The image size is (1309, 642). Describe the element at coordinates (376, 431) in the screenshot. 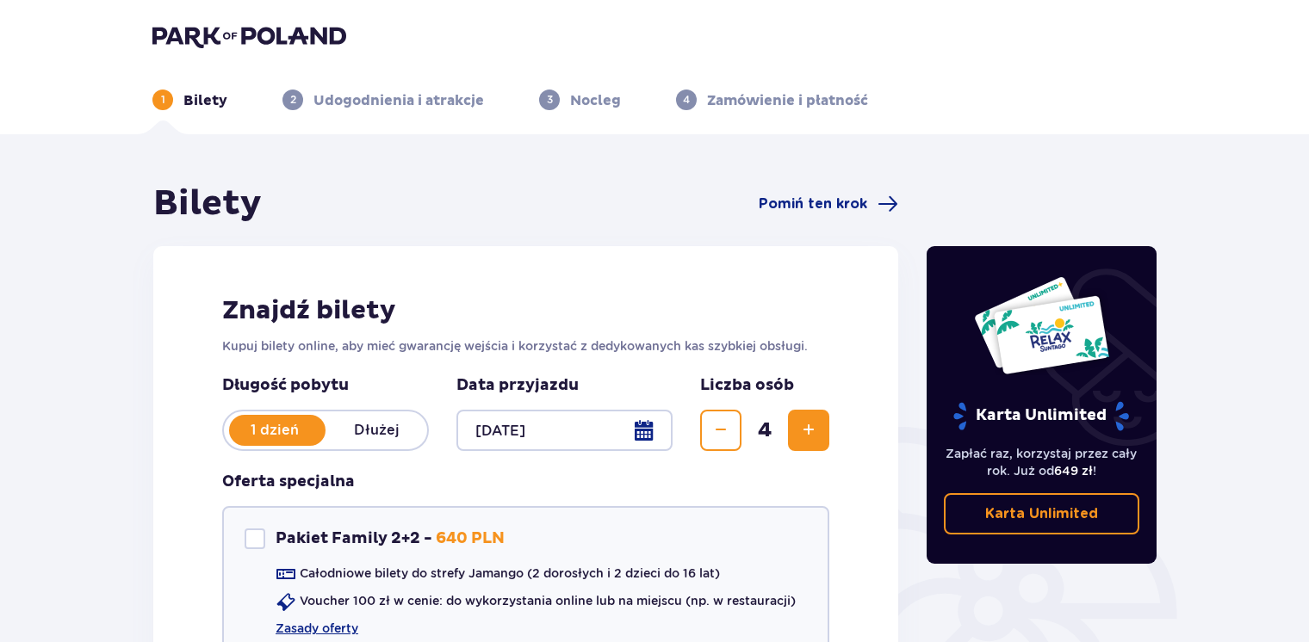

I see `p: Dłużej` at that location.